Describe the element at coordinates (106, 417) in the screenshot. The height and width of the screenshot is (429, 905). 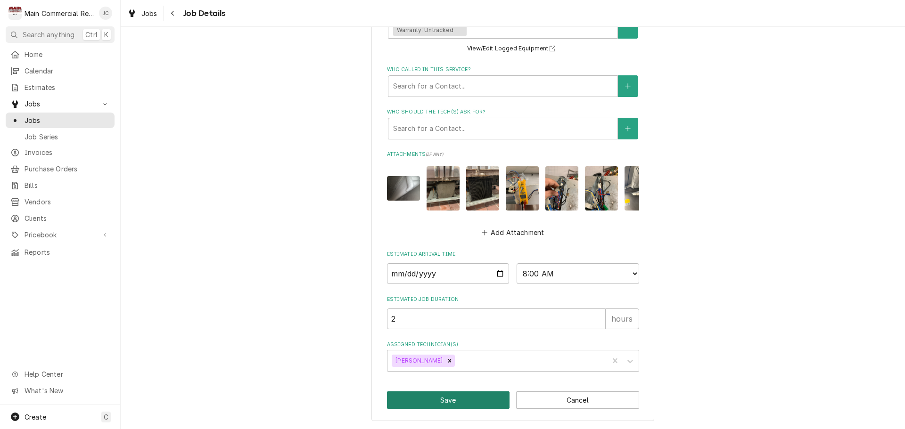
I see `span: C` at that location.